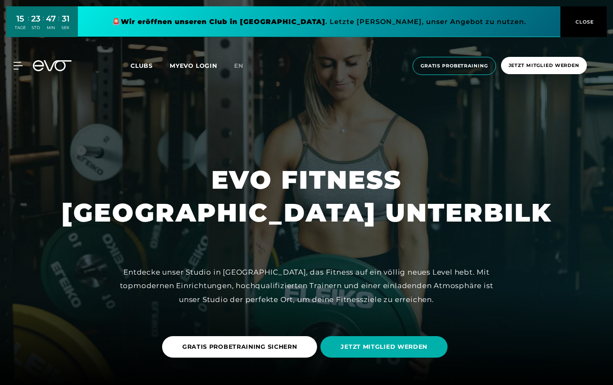 The image size is (613, 385). I want to click on div: 23, so click(36, 19).